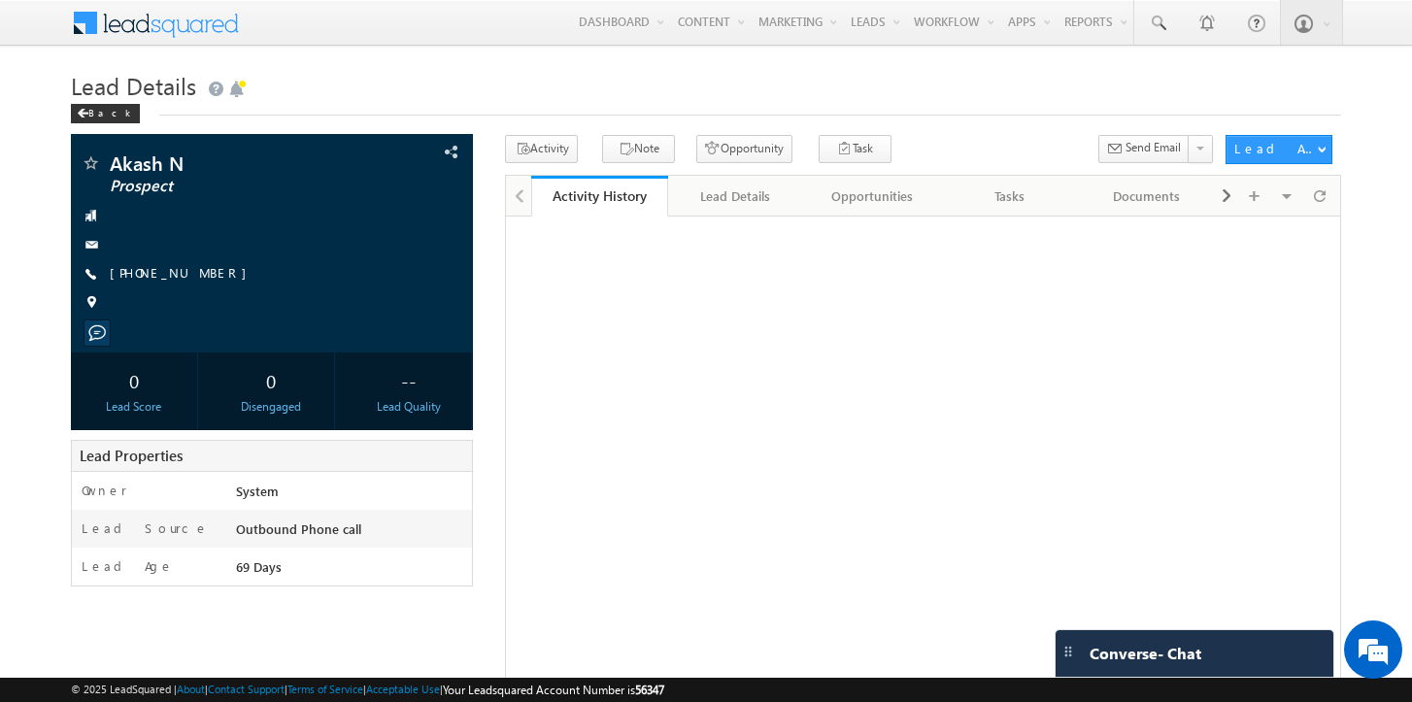 This screenshot has height=702, width=1412. What do you see at coordinates (134, 407) in the screenshot?
I see `div: Lead Score` at bounding box center [134, 407].